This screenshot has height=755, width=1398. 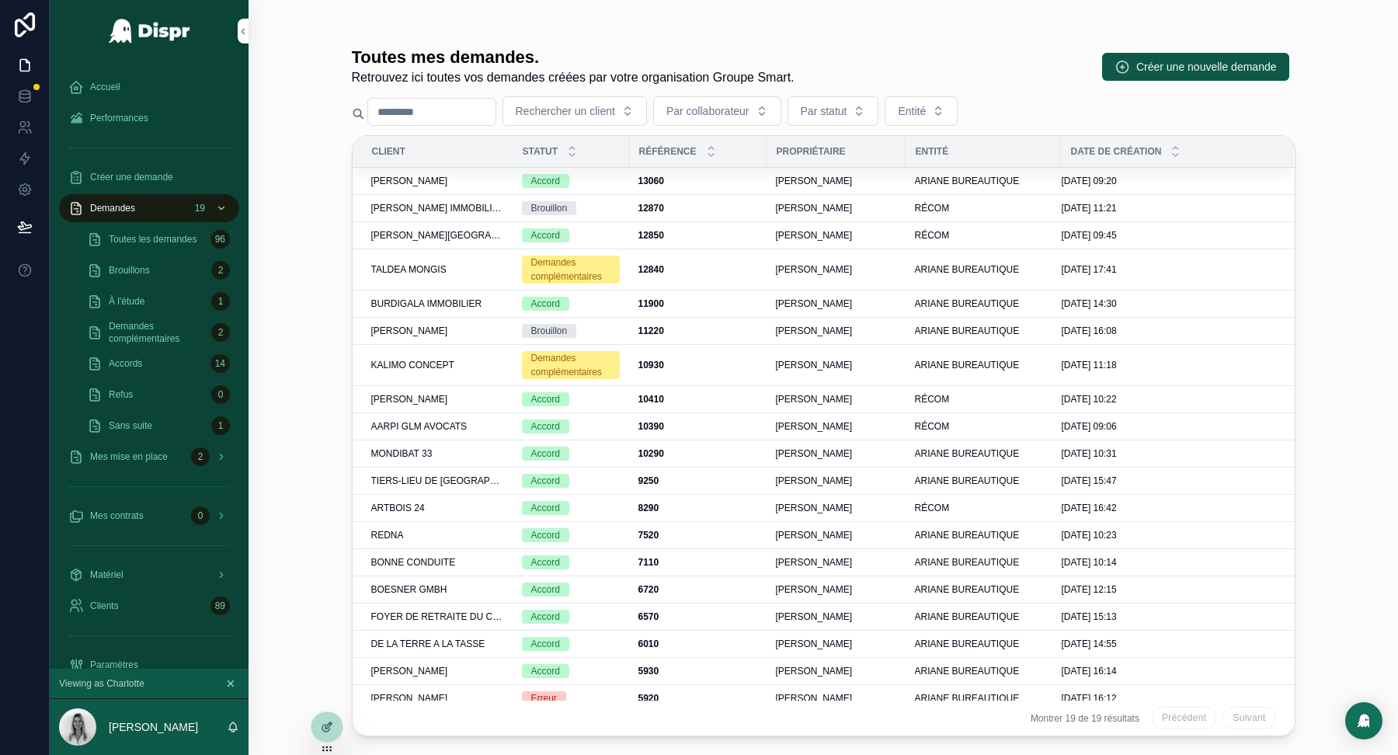 What do you see at coordinates (697, 617) in the screenshot?
I see `a: 6570` at bounding box center [697, 617].